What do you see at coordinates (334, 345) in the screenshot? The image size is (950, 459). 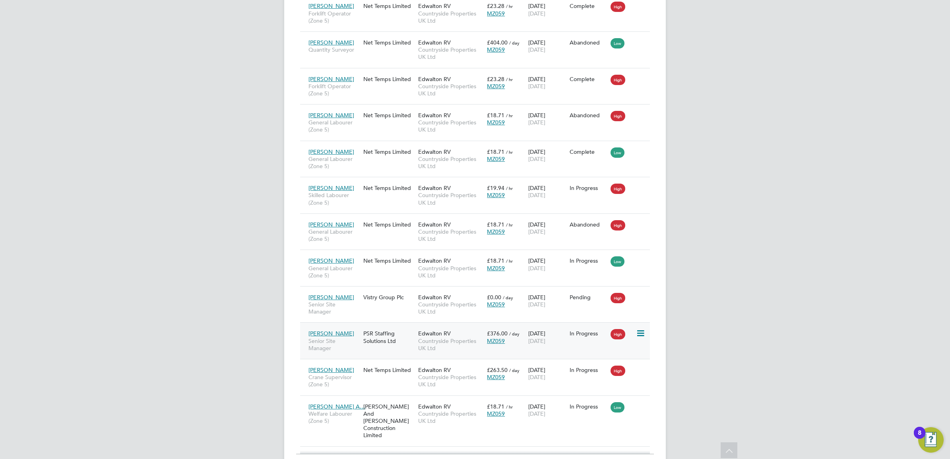 I see `span: Senior Site Manager` at bounding box center [334, 345].